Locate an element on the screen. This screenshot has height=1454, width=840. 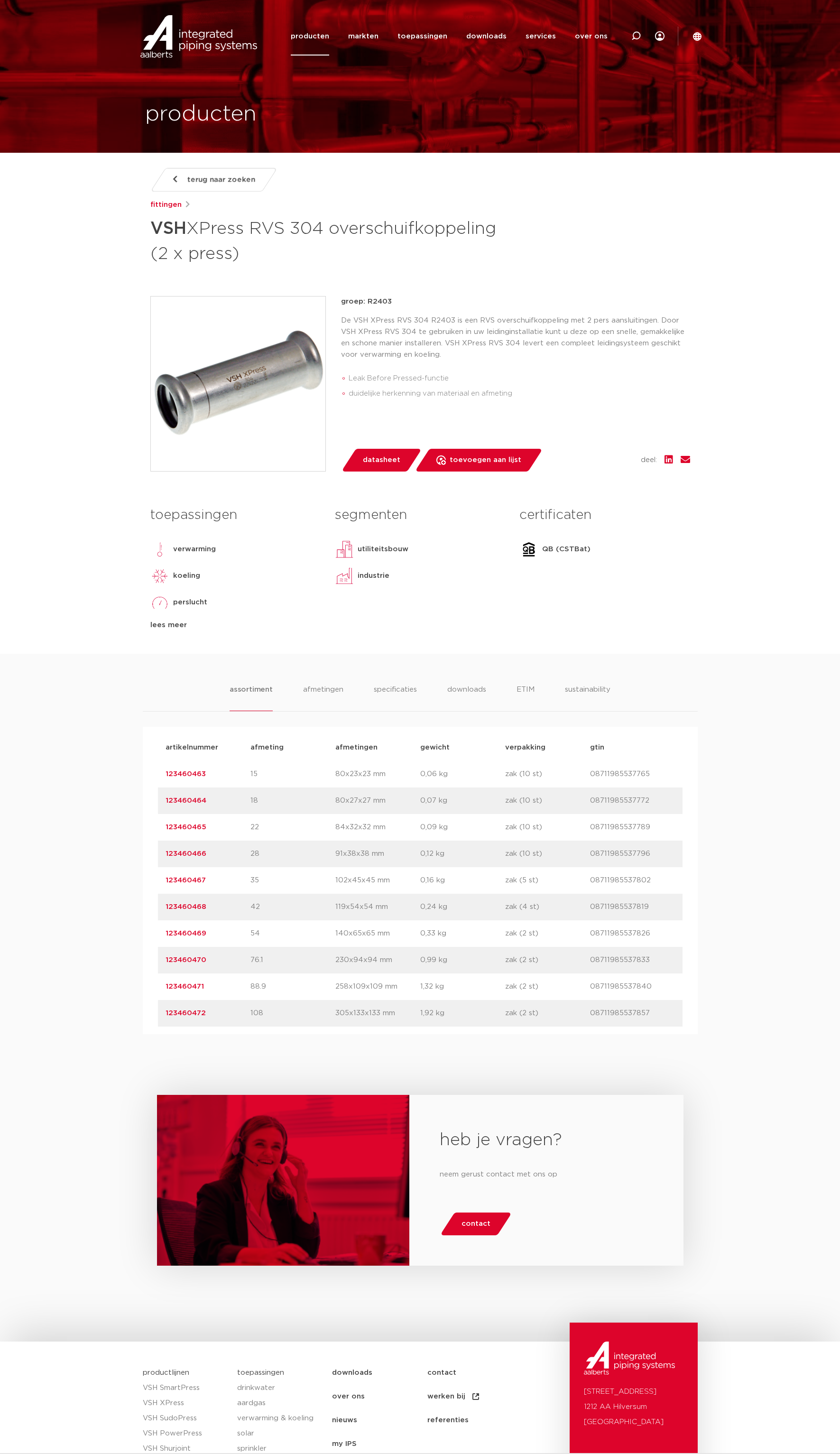
p: 08711985537765 is located at coordinates (633, 774).